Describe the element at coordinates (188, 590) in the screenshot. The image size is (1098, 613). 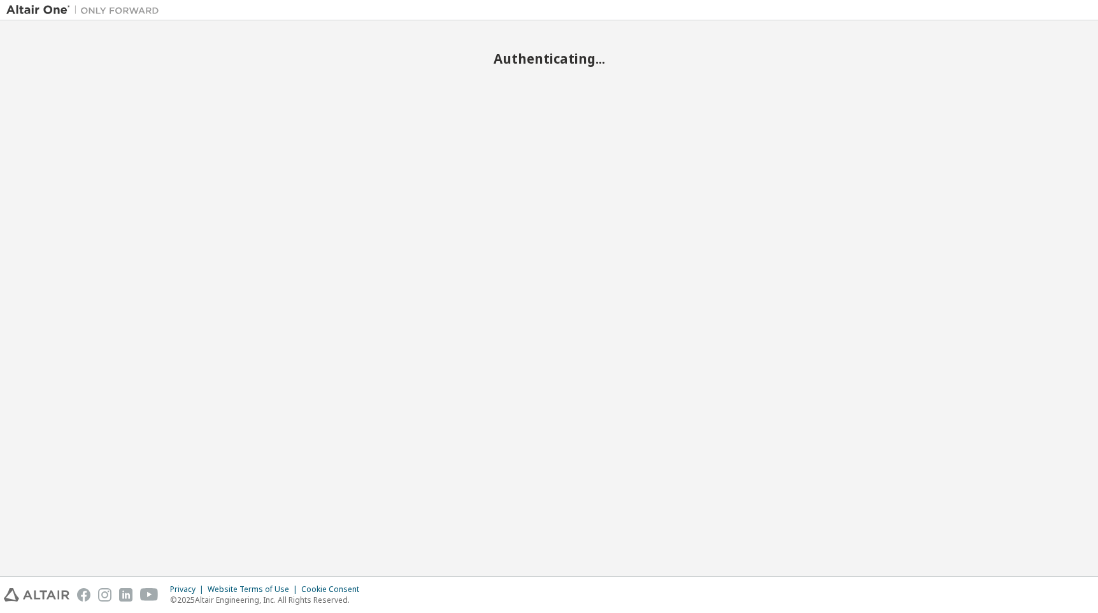
I see `div: Privacy` at that location.